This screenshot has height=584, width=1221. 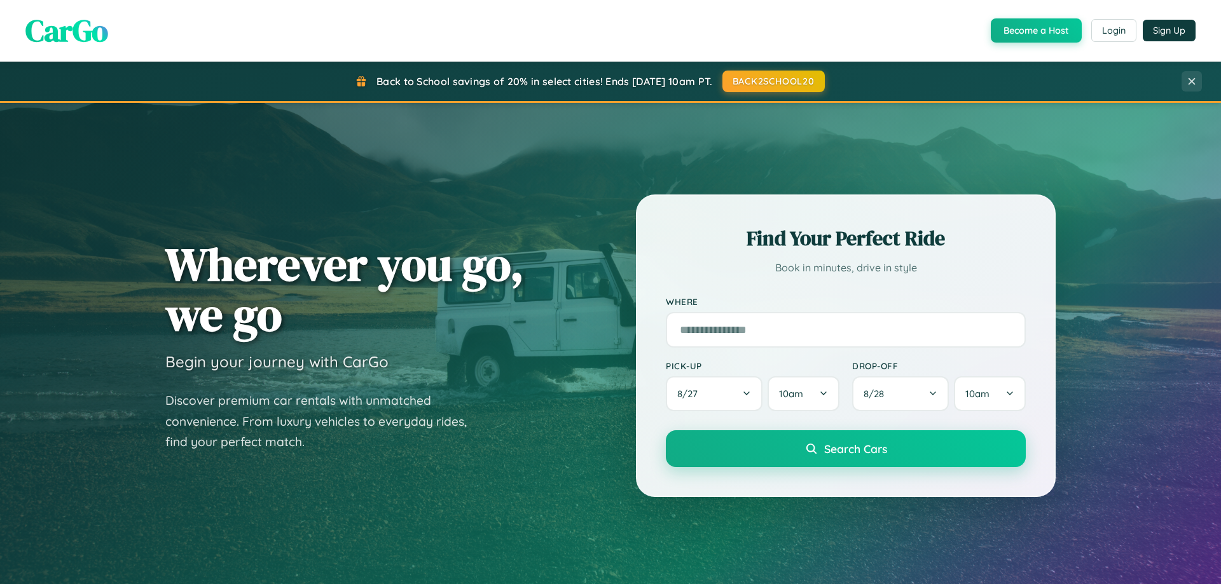 What do you see at coordinates (345, 289) in the screenshot?
I see `h1: Wherever you go, we go` at bounding box center [345, 289].